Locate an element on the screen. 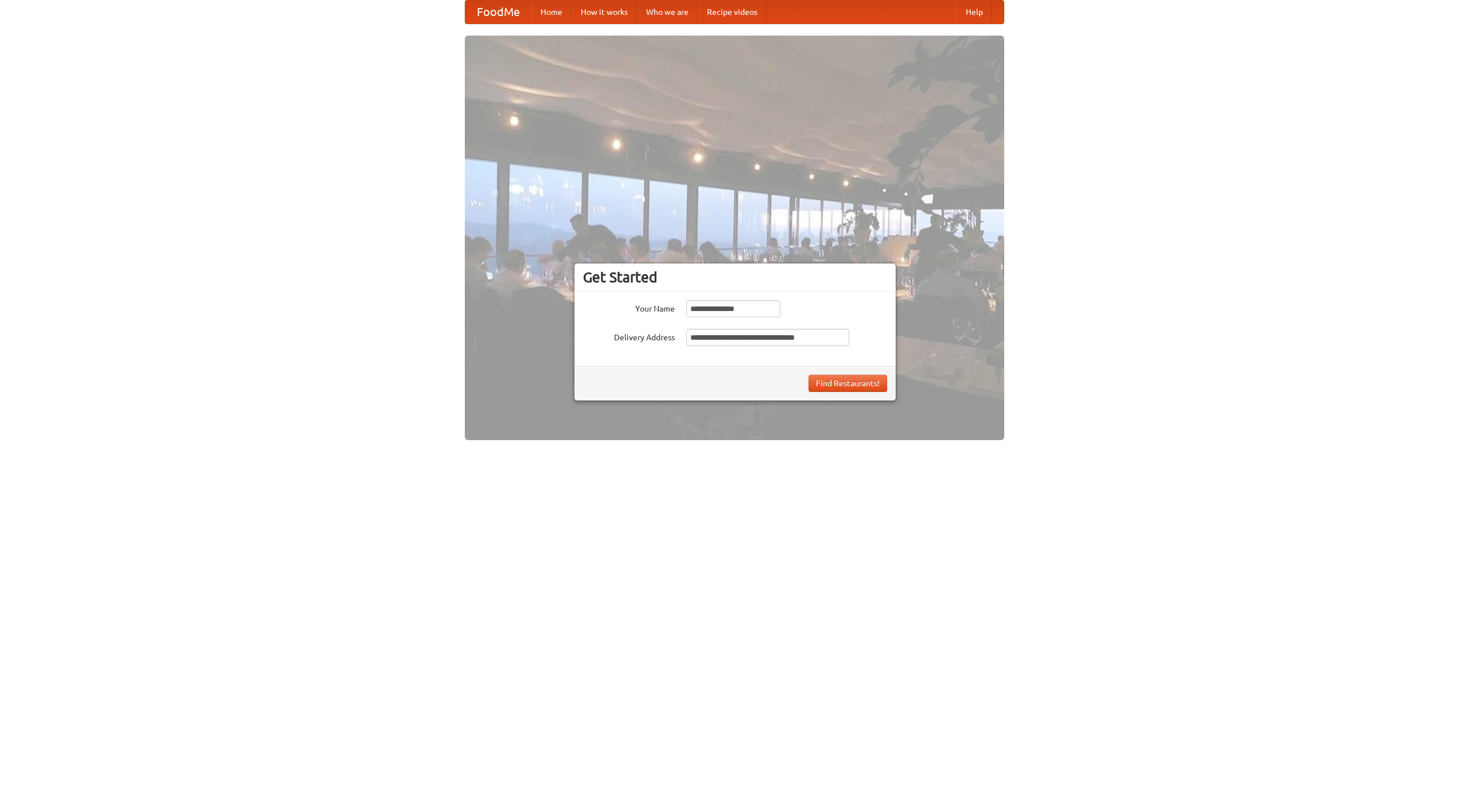 Image resolution: width=1469 pixels, height=812 pixels. label: Delivery Address is located at coordinates (629, 335).